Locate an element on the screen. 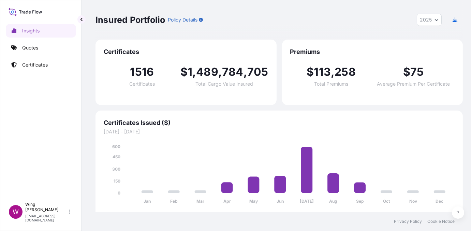 The image size is (471, 231). a: Cookie Notice is located at coordinates (441, 221).